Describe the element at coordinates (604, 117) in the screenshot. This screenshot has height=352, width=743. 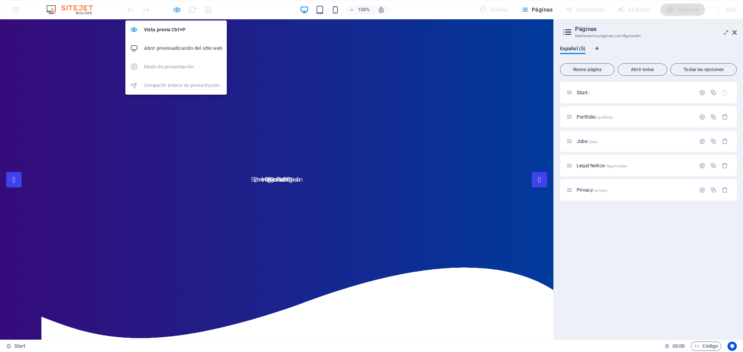
I see `span: /portfolio` at that location.